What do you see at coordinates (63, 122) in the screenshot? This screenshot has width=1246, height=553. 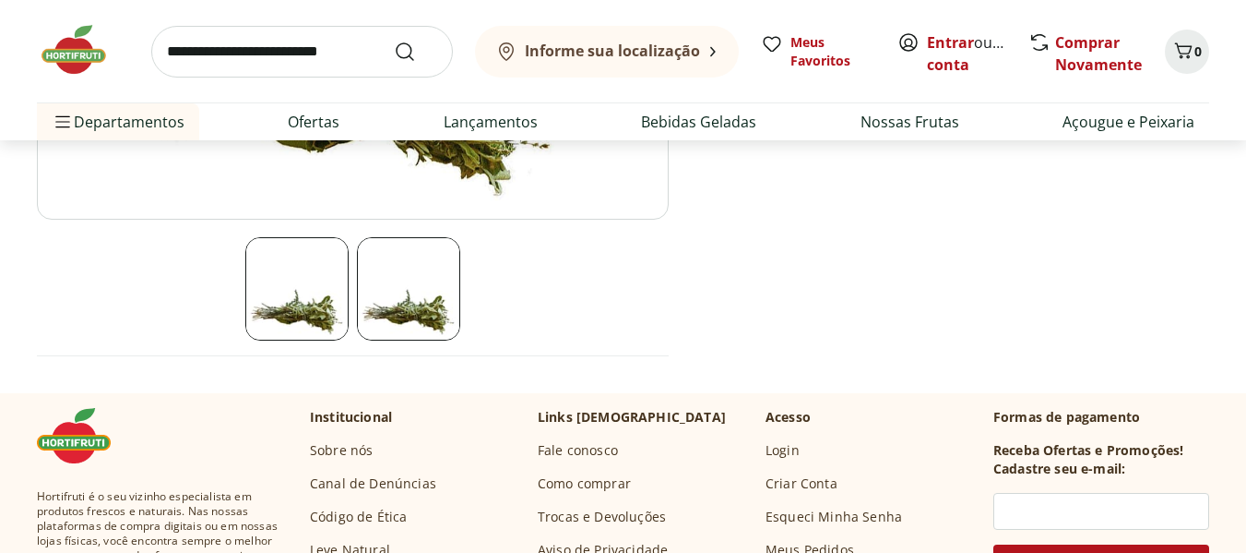 I see `button: Menu` at bounding box center [63, 122].